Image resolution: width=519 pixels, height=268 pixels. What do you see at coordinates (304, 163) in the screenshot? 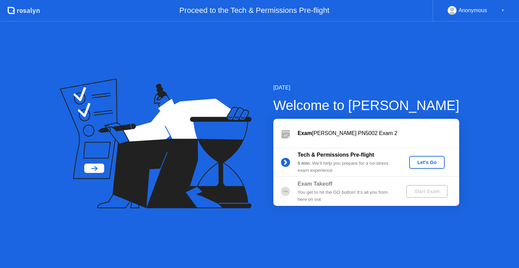
I see `b: 5 min` at bounding box center [304, 163].